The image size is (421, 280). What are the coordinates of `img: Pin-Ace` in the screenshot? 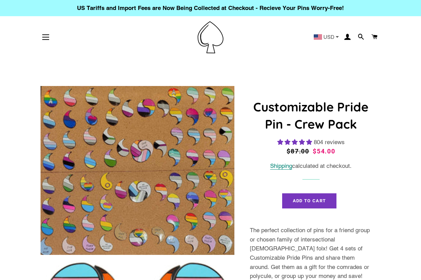 It's located at (211, 37).